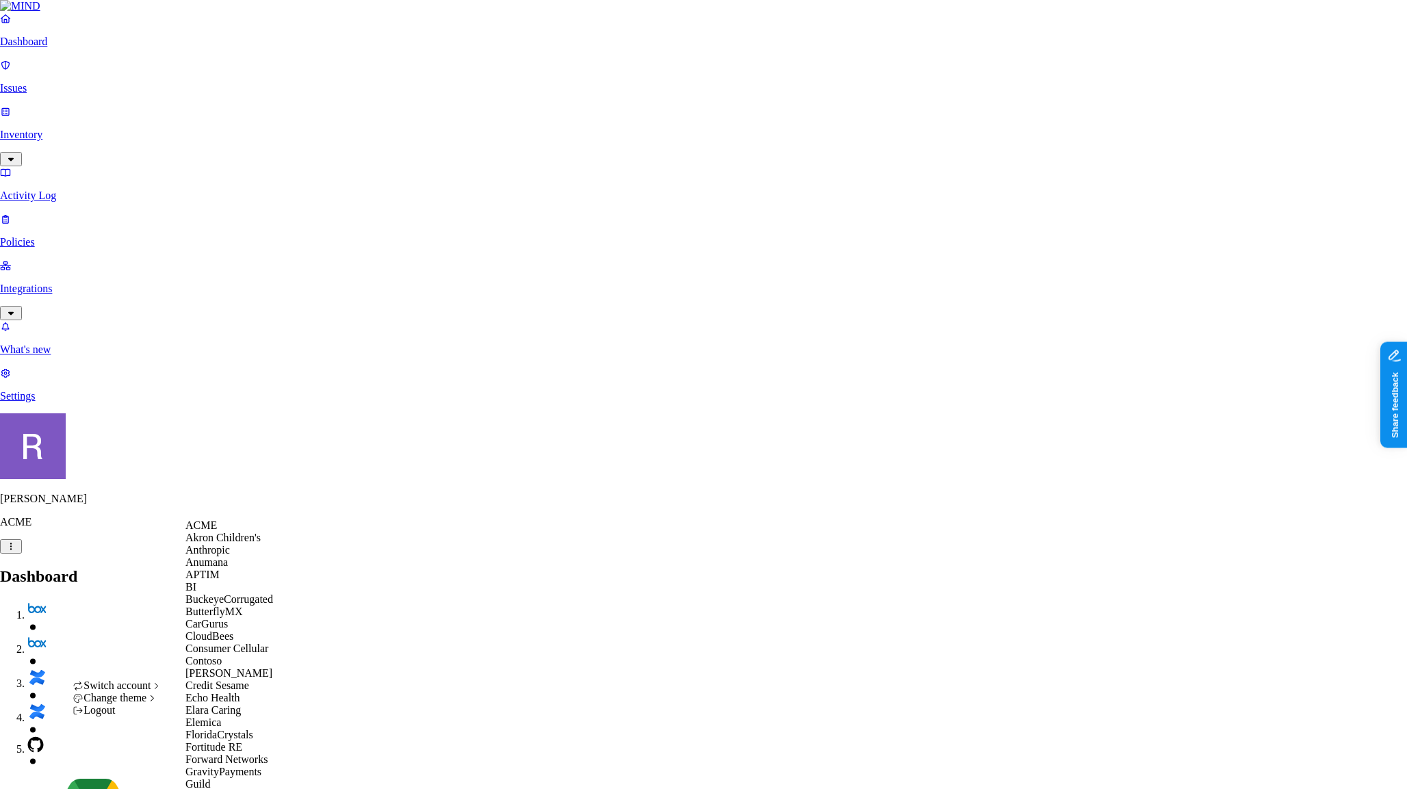 Image resolution: width=1407 pixels, height=789 pixels. Describe the element at coordinates (115, 697) in the screenshot. I see `span: Change theme` at that location.